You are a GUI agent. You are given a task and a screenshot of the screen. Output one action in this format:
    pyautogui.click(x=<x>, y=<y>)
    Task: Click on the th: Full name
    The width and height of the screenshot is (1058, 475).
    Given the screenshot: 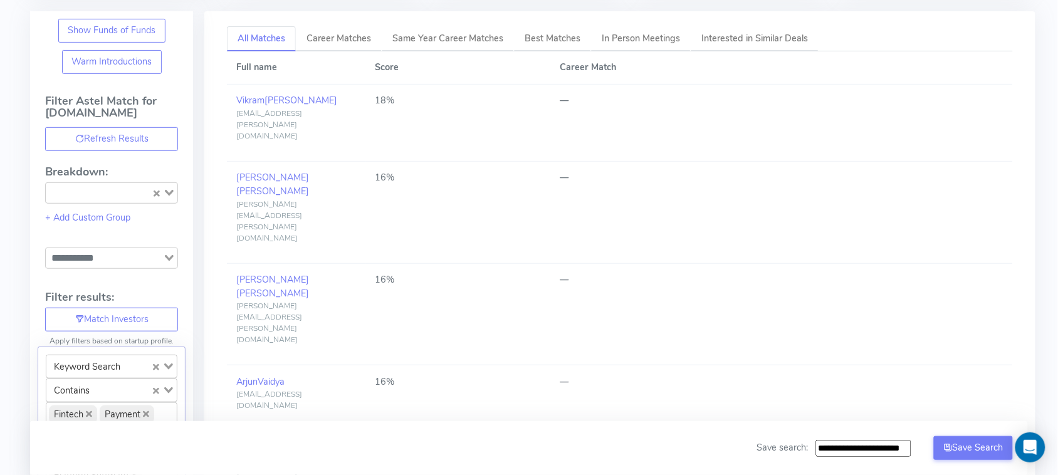 What is the action you would take?
    pyautogui.click(x=296, y=68)
    